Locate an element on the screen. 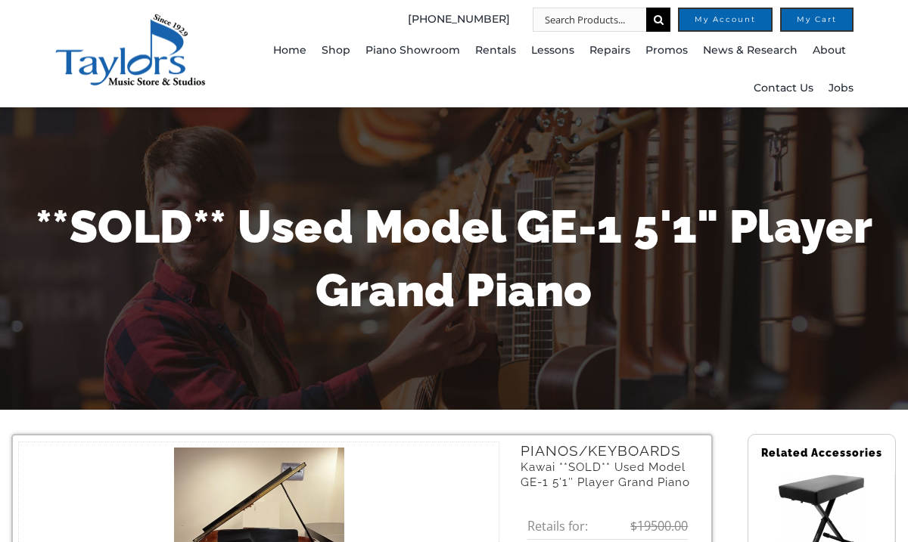 The image size is (908, 542). a: Home is located at coordinates (290, 51).